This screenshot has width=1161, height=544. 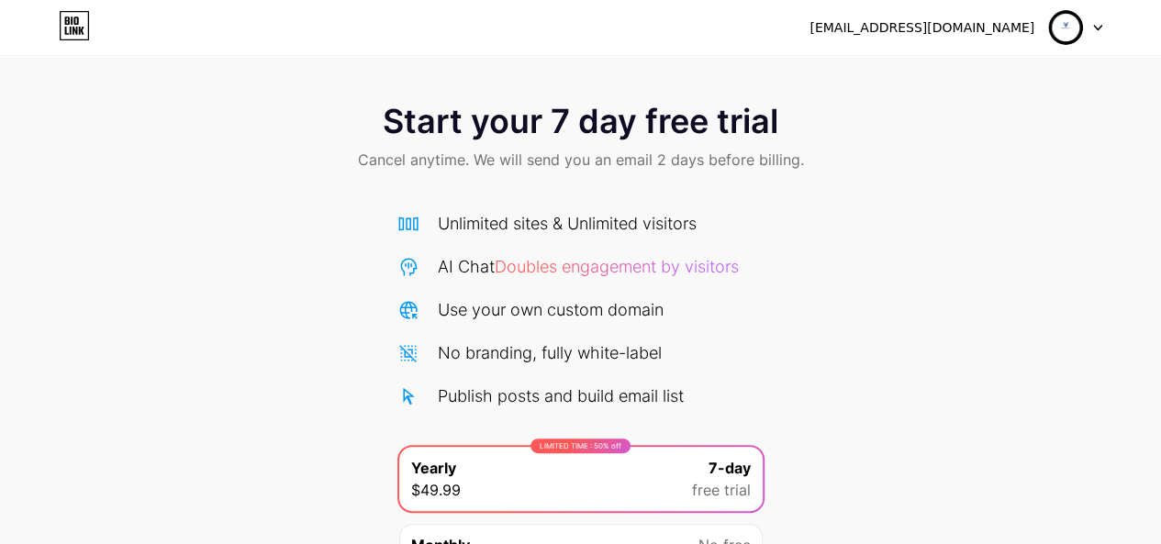 I want to click on div: Publish posts and build email list, so click(x=561, y=396).